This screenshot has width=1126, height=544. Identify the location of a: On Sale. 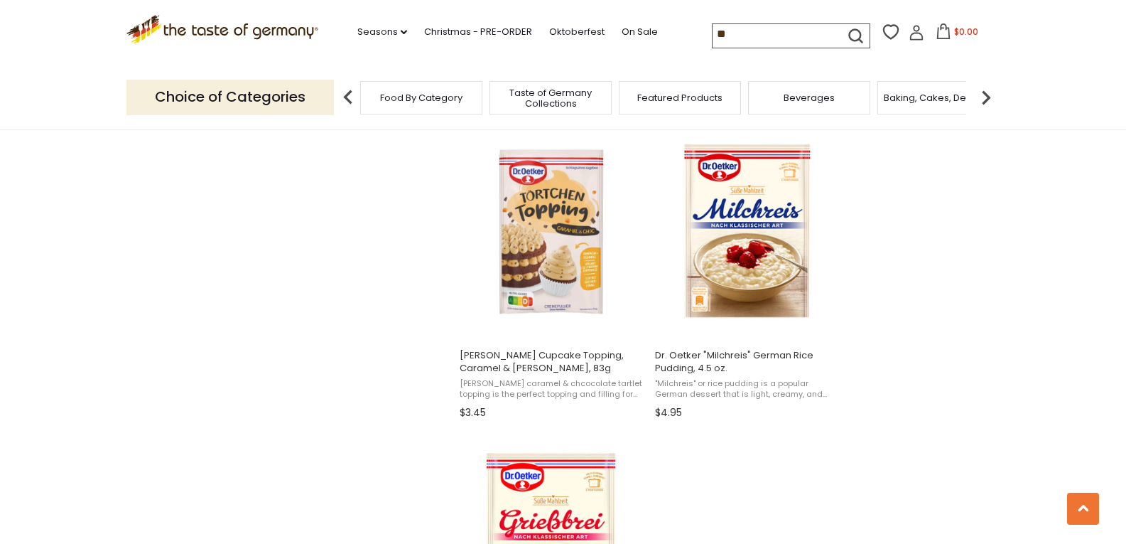
(640, 32).